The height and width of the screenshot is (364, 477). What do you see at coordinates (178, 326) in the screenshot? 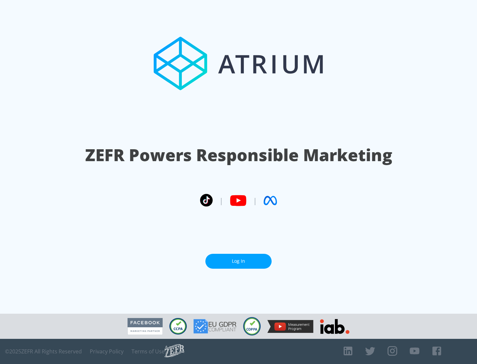
I see `img: CCPA Compliant` at bounding box center [178, 326].